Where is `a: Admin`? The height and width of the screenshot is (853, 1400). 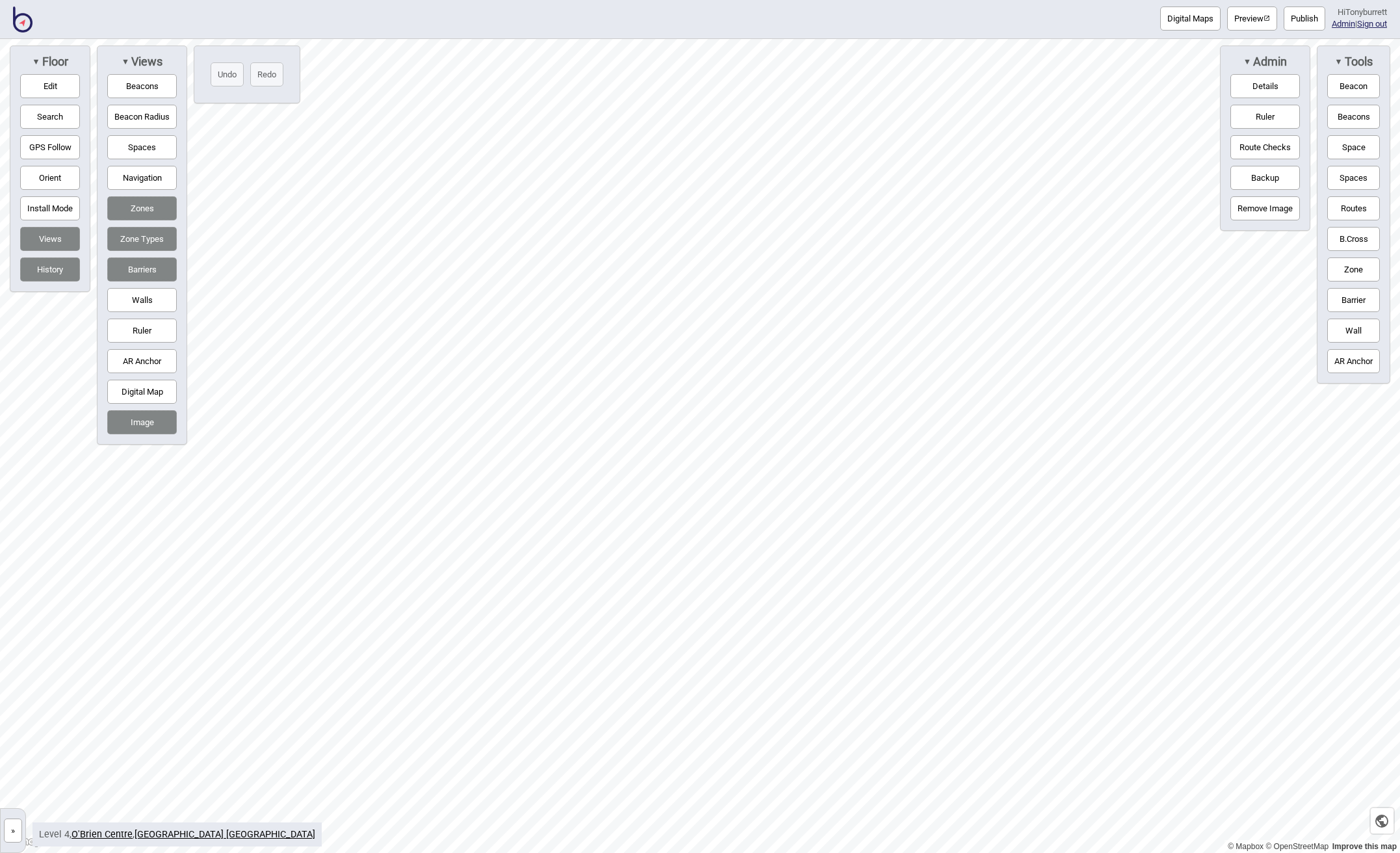 a: Admin is located at coordinates (1344, 23).